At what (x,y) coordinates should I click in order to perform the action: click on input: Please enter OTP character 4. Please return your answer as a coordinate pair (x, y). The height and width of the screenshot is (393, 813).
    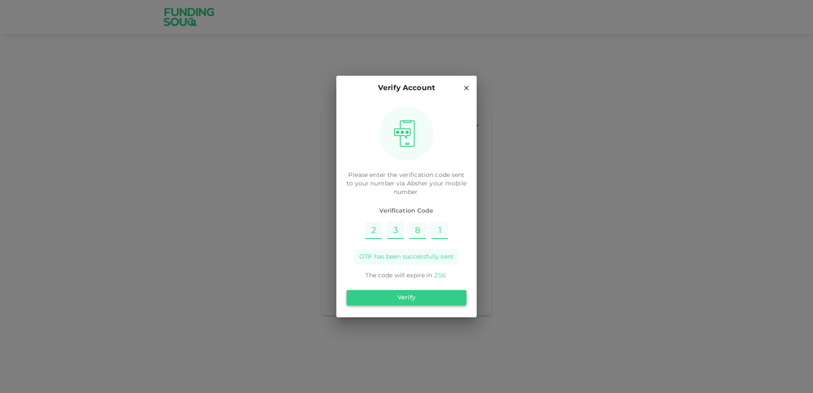
    Looking at the image, I should click on (440, 230).